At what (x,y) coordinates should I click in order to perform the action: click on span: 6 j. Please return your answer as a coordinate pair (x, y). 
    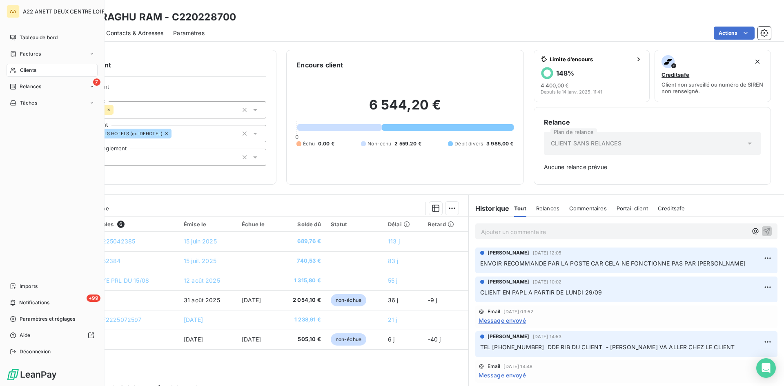
    Looking at the image, I should click on (391, 339).